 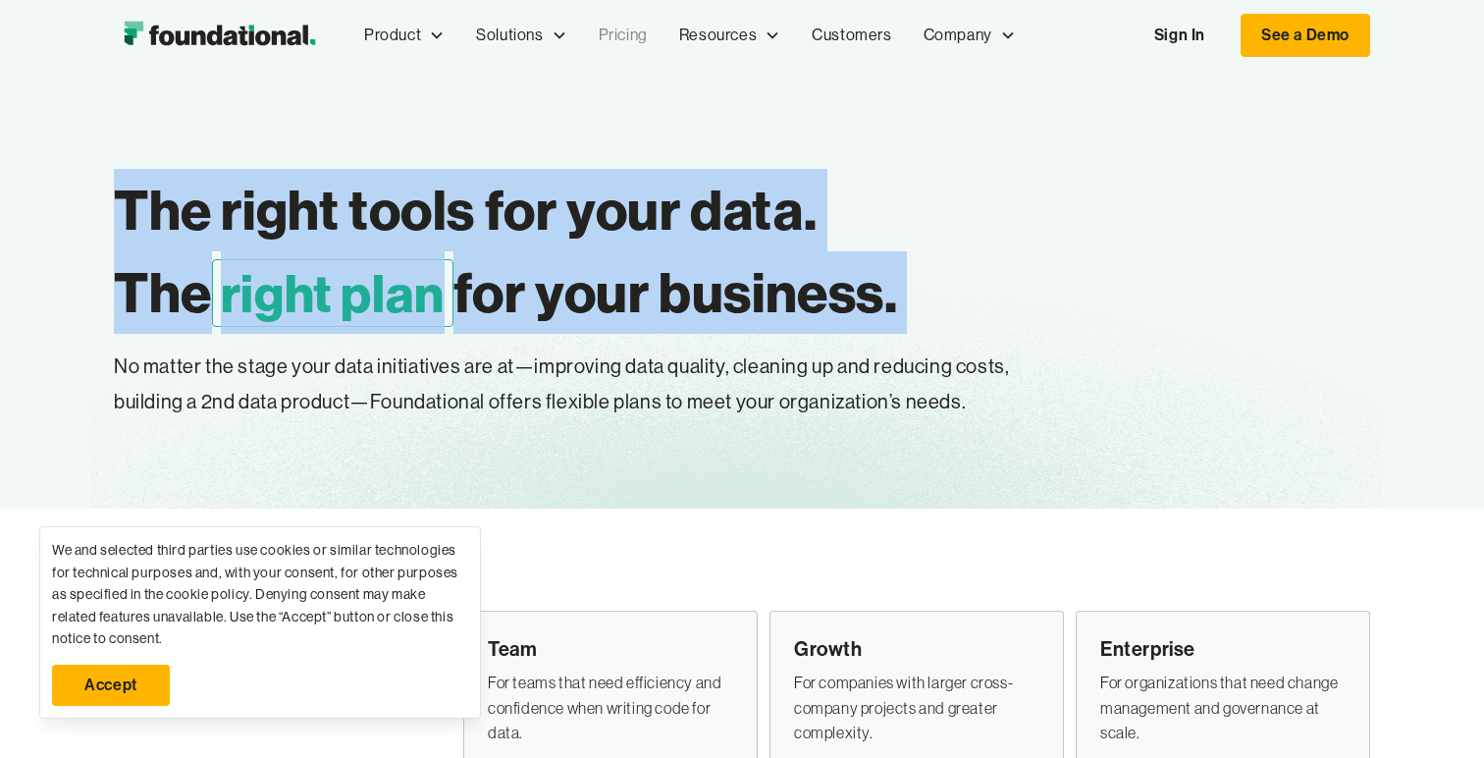 What do you see at coordinates (1305, 35) in the screenshot?
I see `a: See a Demo` at bounding box center [1305, 35].